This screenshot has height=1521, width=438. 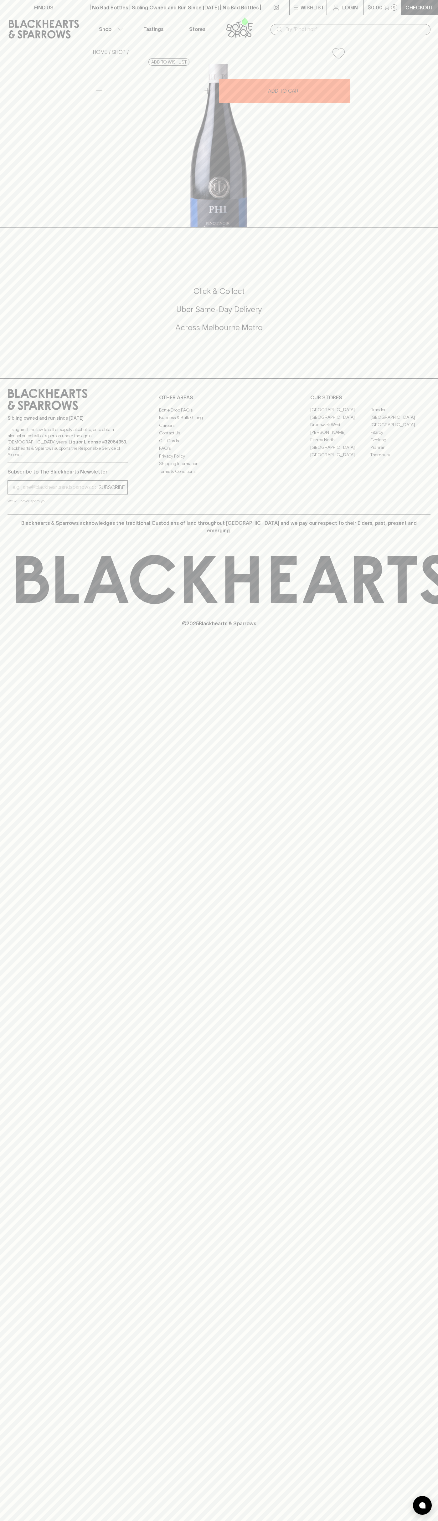 What do you see at coordinates (197, 29) in the screenshot?
I see `p: Stores` at bounding box center [197, 29].